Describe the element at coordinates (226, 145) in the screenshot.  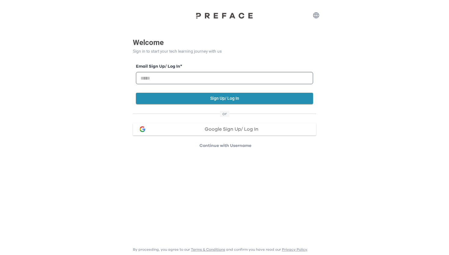
I see `p: Continue with Username` at that location.